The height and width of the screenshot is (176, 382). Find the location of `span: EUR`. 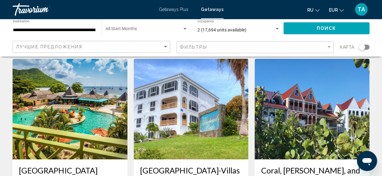

span: EUR is located at coordinates (333, 10).